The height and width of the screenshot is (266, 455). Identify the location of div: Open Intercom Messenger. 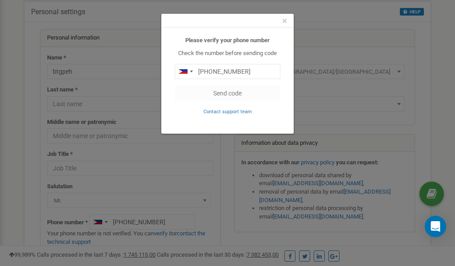
(436, 227).